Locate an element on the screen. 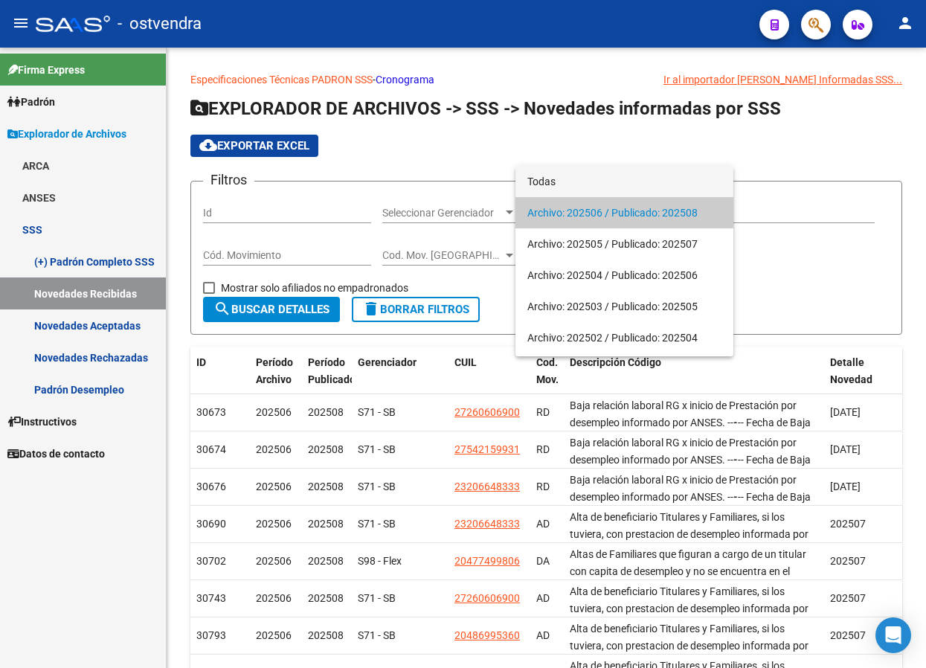 This screenshot has width=926, height=668. span: Archivo: 202506 / Publicado: 202508 is located at coordinates (624, 213).